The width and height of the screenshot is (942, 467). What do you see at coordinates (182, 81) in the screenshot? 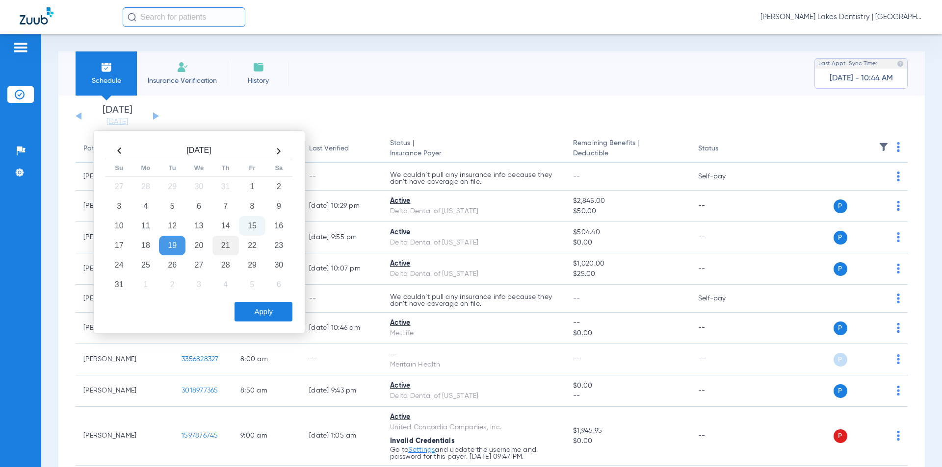
I see `span: Insurance Verification` at bounding box center [182, 81].